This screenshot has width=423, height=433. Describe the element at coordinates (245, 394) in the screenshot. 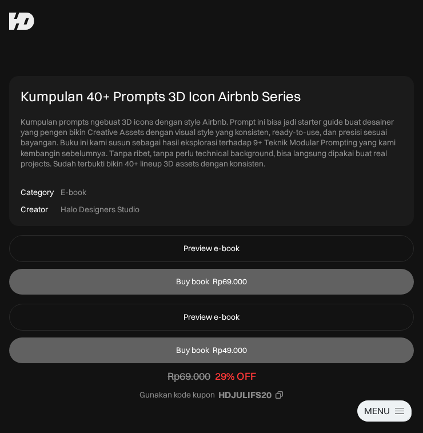

I see `div: HDJULIFS20` at that location.